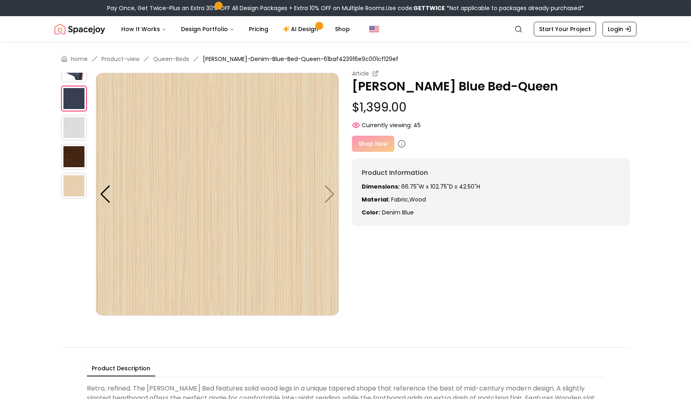 The height and width of the screenshot is (399, 691). I want to click on strong: Material:, so click(376, 200).